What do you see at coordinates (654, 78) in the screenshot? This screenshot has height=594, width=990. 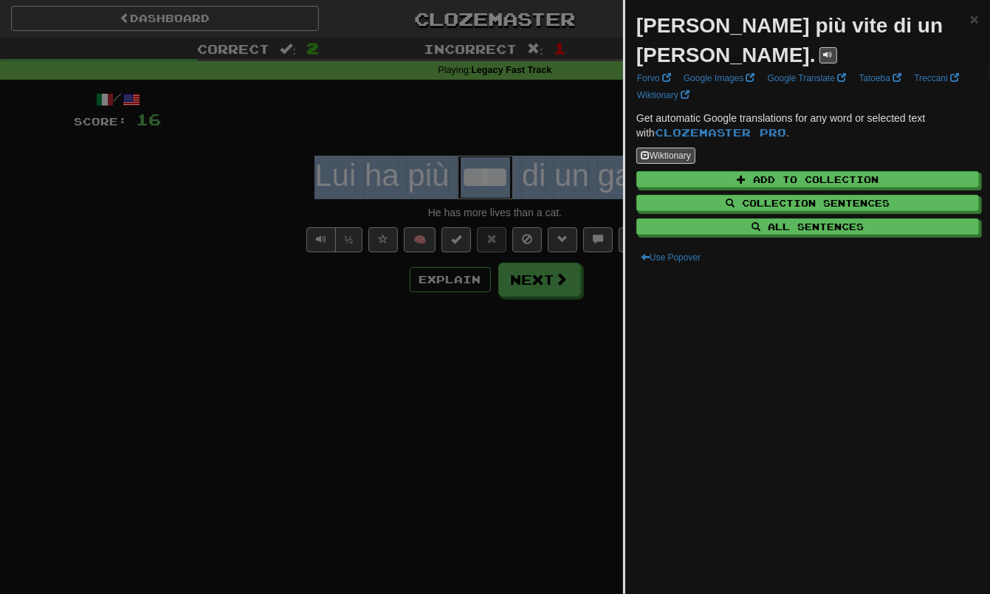 I see `a: Forvo` at bounding box center [654, 78].